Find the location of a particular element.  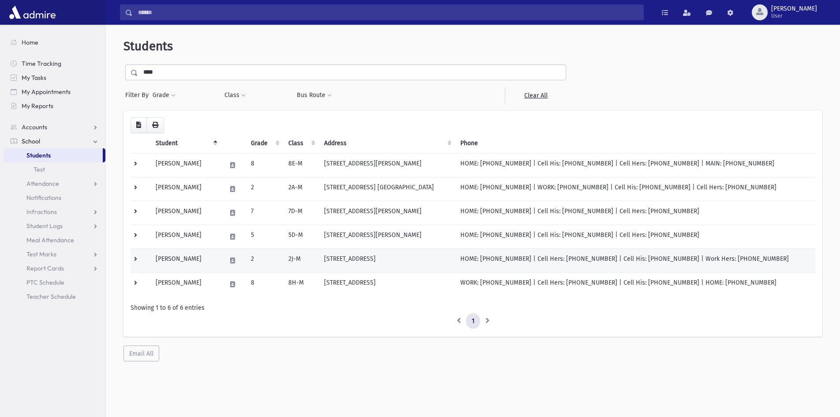

button: Bus Route is located at coordinates (314, 95).